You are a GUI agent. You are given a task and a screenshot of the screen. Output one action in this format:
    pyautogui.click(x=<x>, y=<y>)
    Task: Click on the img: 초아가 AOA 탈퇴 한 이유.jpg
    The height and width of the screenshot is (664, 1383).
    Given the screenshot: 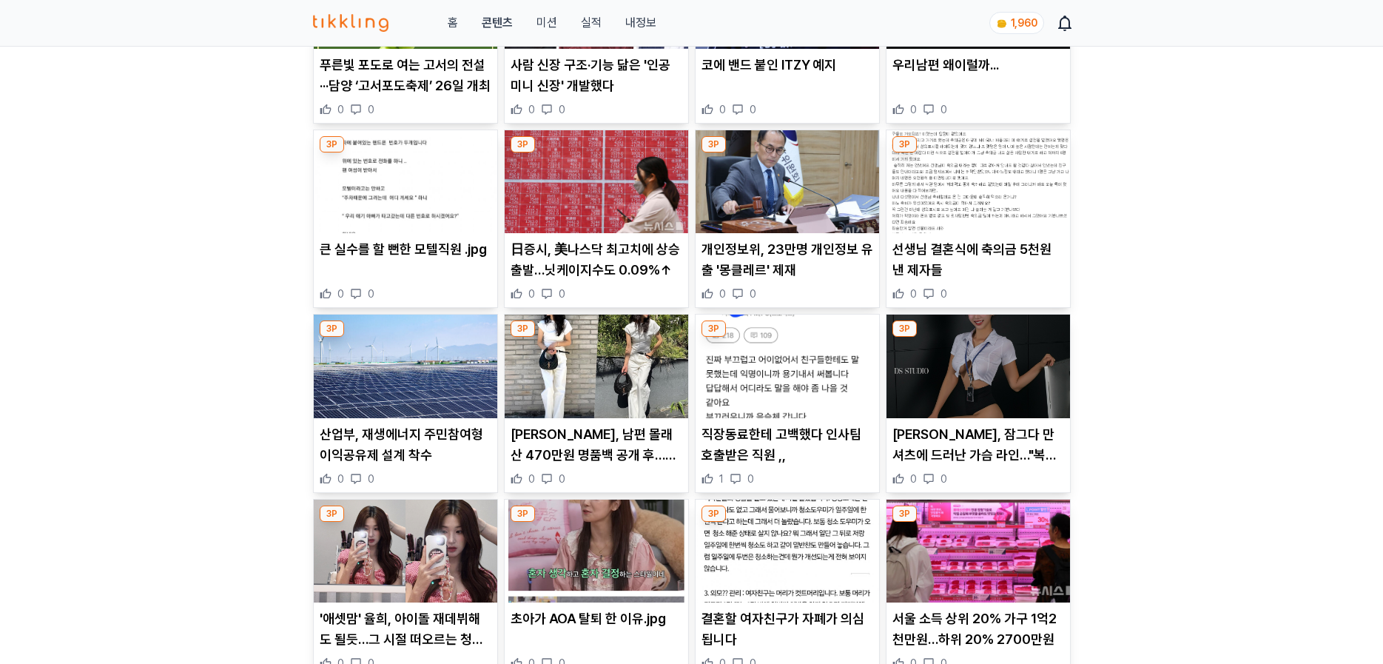 What is the action you would take?
    pyautogui.click(x=596, y=551)
    